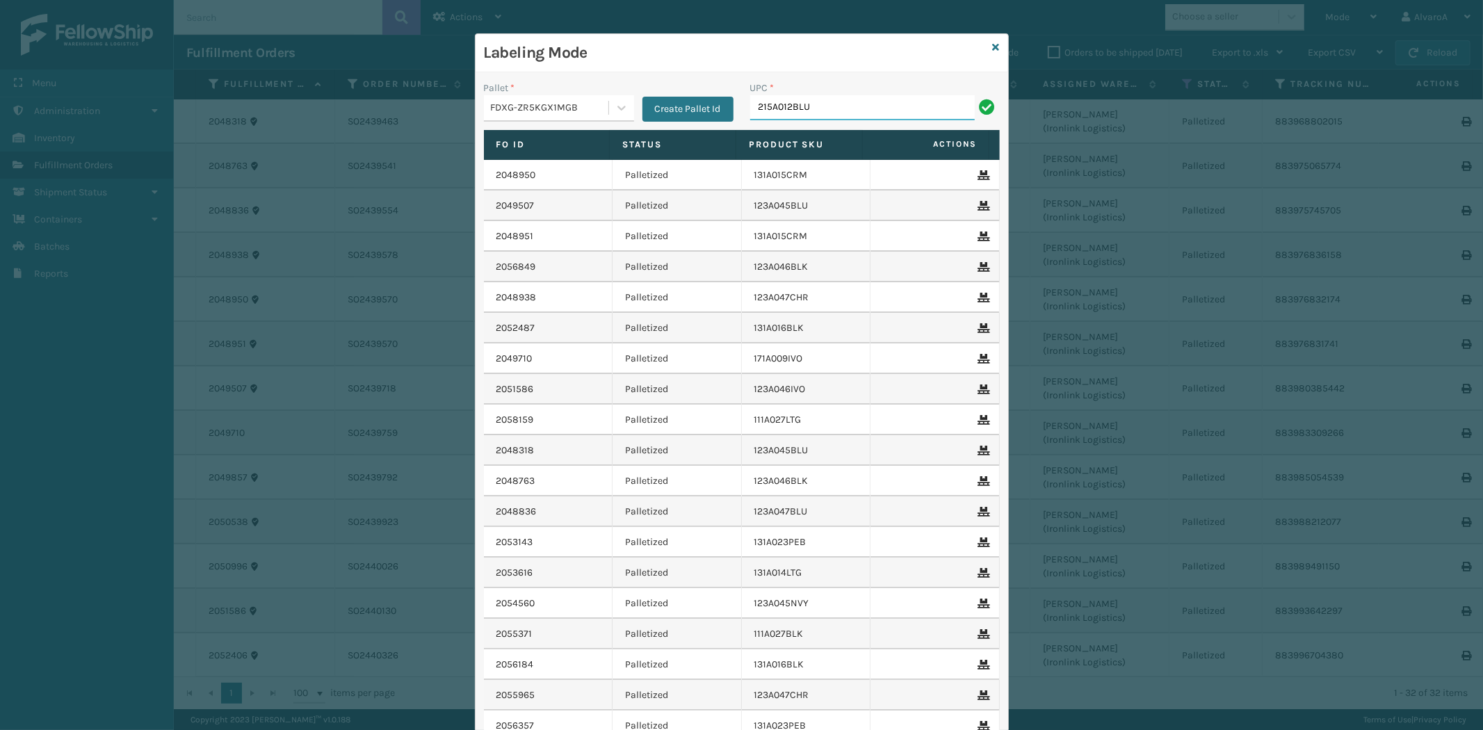  Describe the element at coordinates (516, 603) in the screenshot. I see `a: 2054560` at that location.